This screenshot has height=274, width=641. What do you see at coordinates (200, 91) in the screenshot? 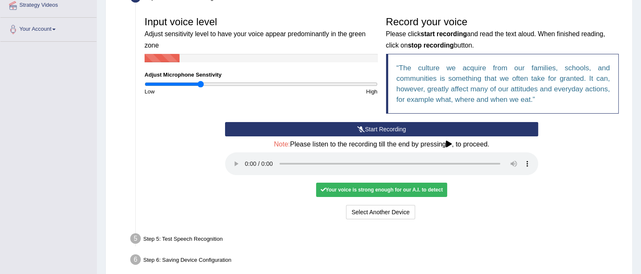
I see `div: Low` at bounding box center [200, 91].